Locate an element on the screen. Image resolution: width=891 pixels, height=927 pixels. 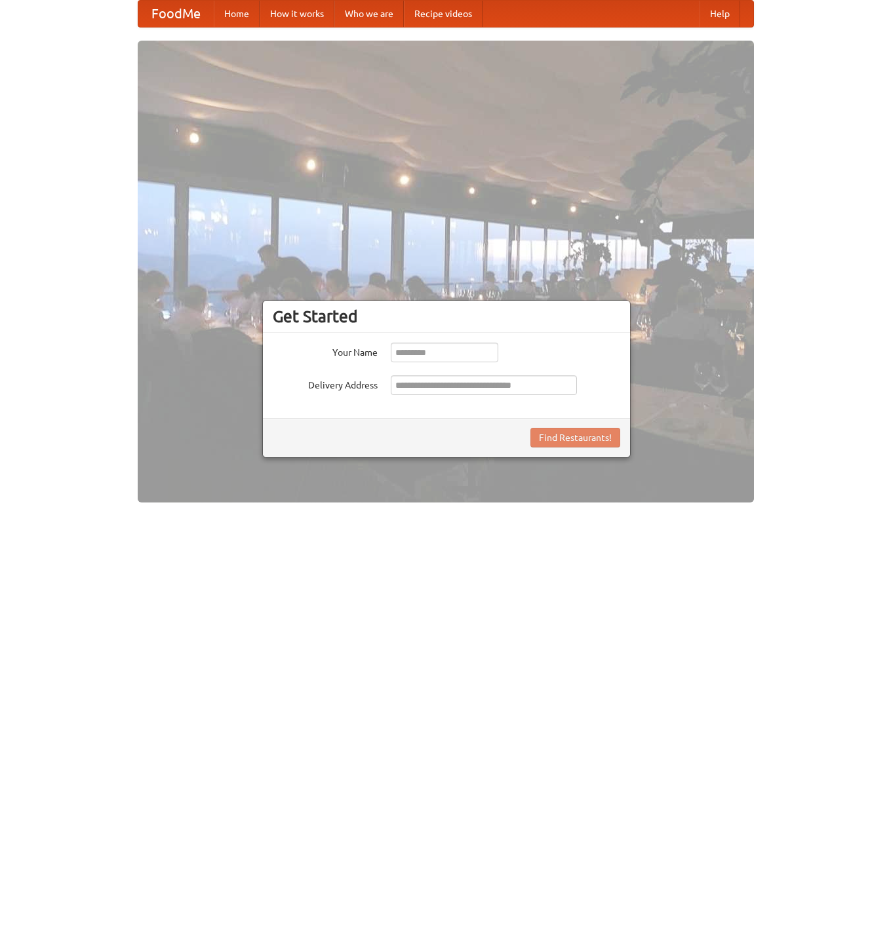
button: Find Restaurants! is located at coordinates (575, 438).